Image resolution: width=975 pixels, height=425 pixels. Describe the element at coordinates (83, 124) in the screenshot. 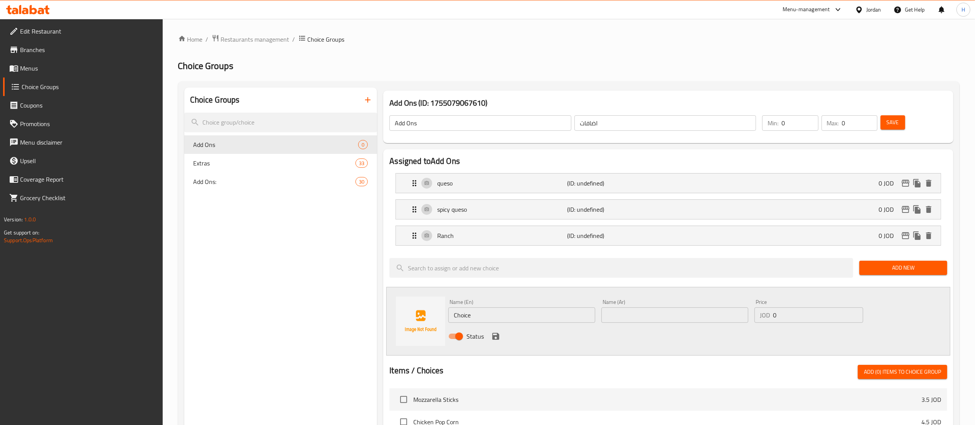

I see `a: Promotions` at that location.